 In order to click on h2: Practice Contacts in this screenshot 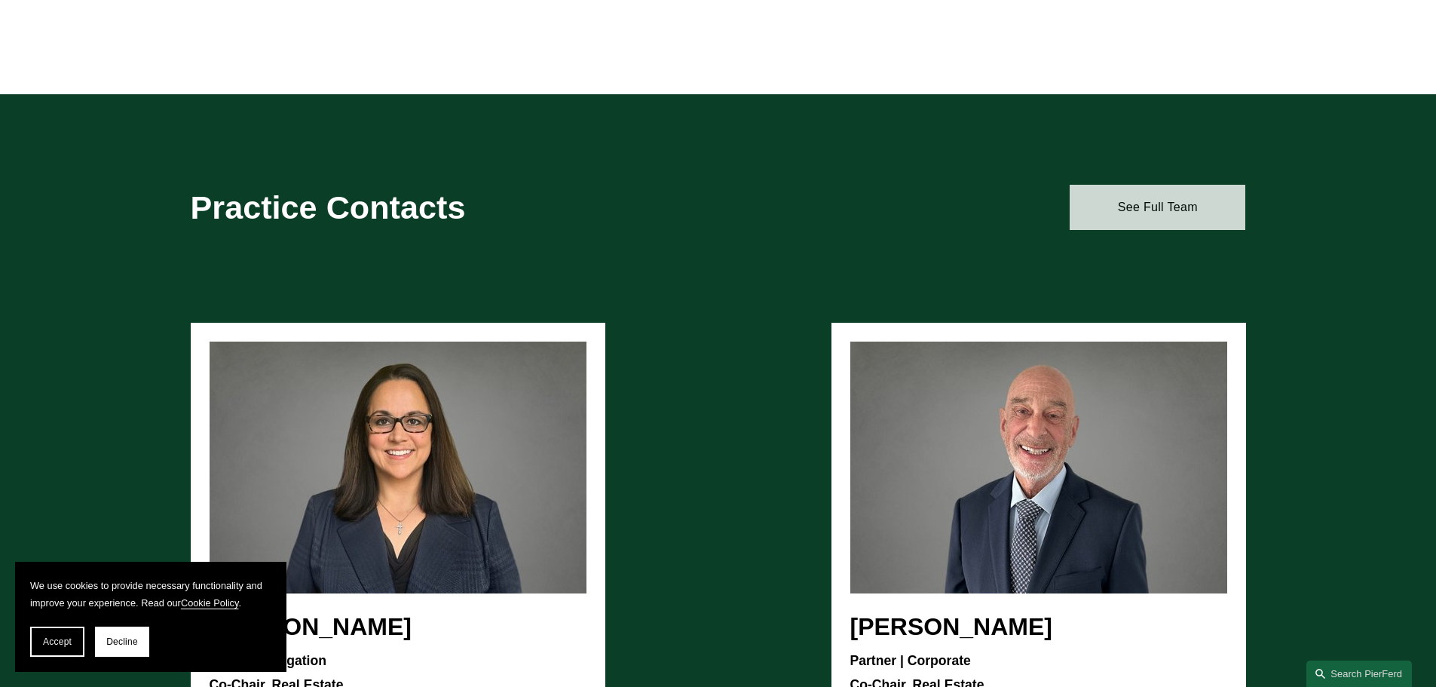, I will do `click(433, 207)`.